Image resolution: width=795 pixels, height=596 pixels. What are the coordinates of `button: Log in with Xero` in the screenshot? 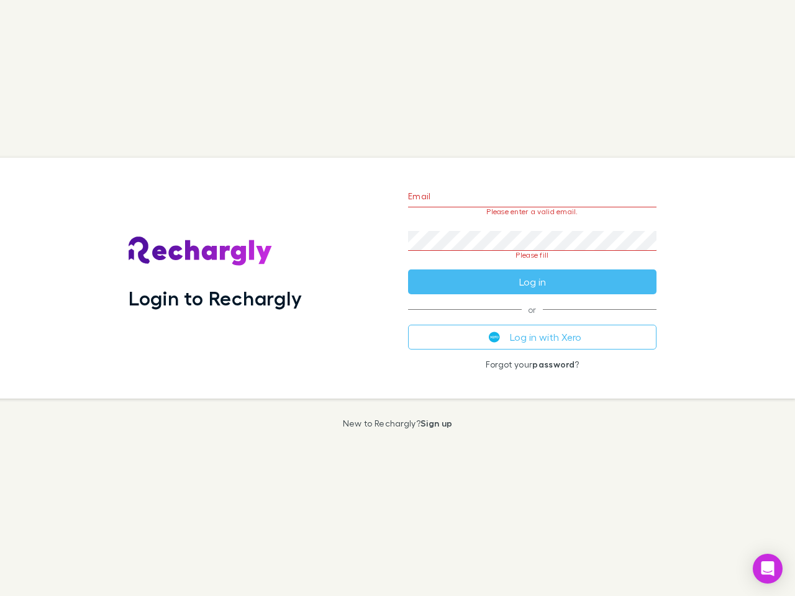 It's located at (532, 337).